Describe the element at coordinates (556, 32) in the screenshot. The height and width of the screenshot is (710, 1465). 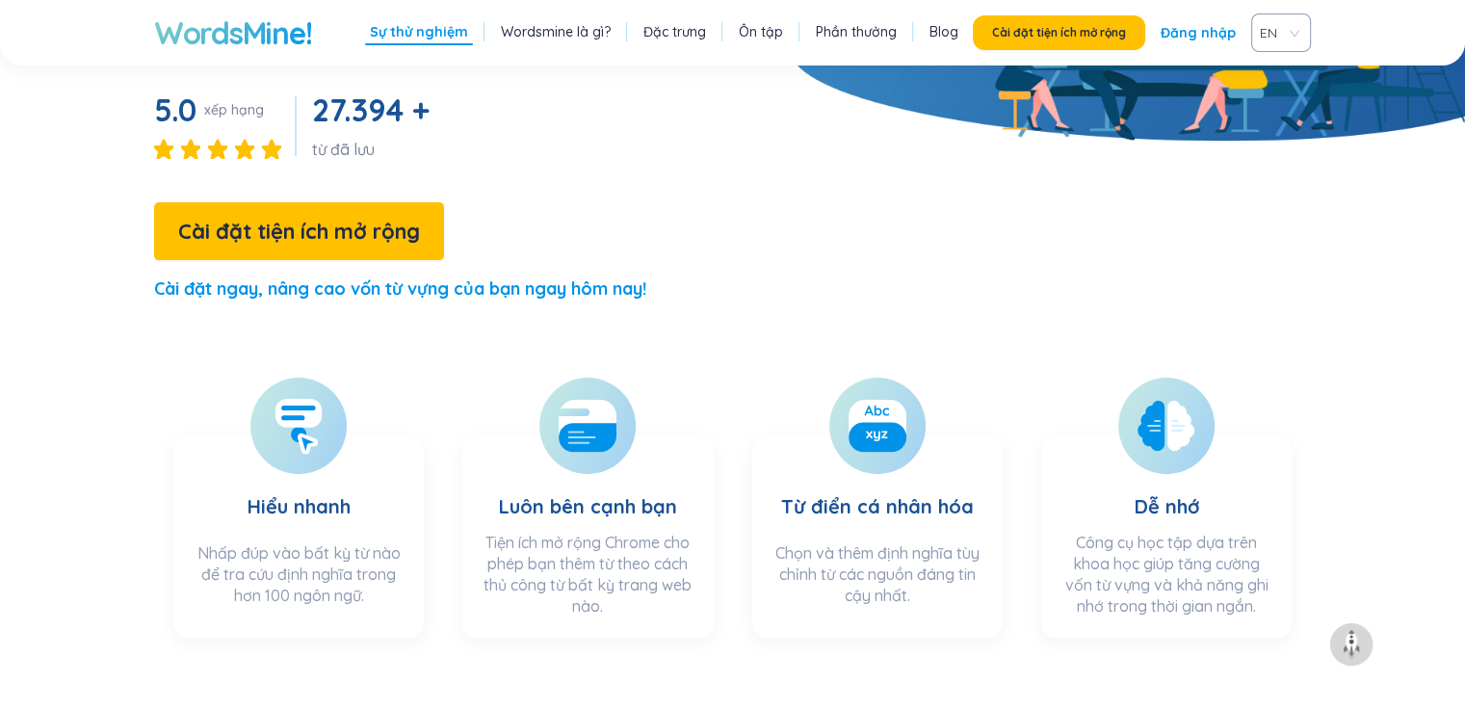
I see `font: Wordsmine là gì?` at that location.